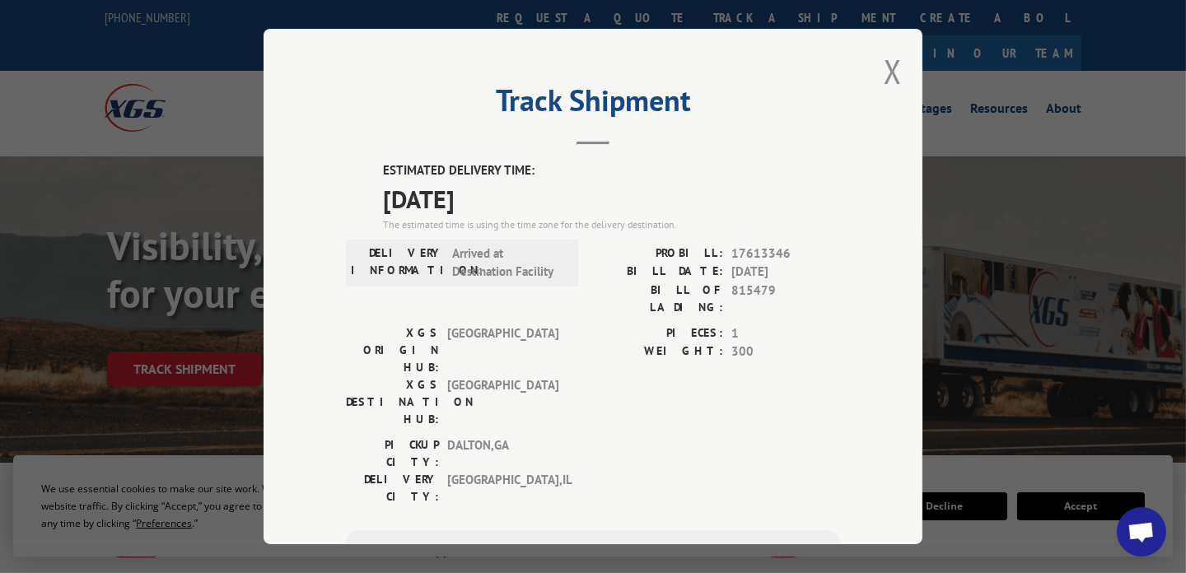 The height and width of the screenshot is (573, 1186). I want to click on label: WEIGHT:, so click(658, 352).